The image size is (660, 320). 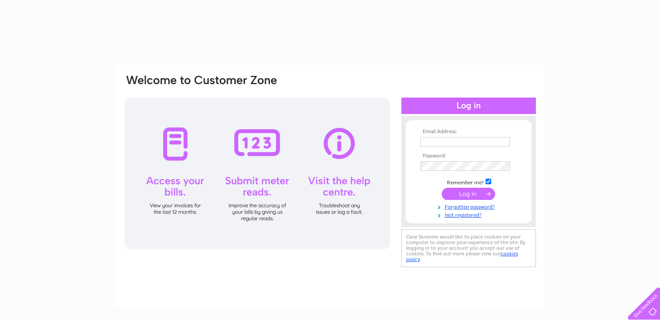 What do you see at coordinates (470, 214) in the screenshot?
I see `a: Not registered?` at bounding box center [470, 214].